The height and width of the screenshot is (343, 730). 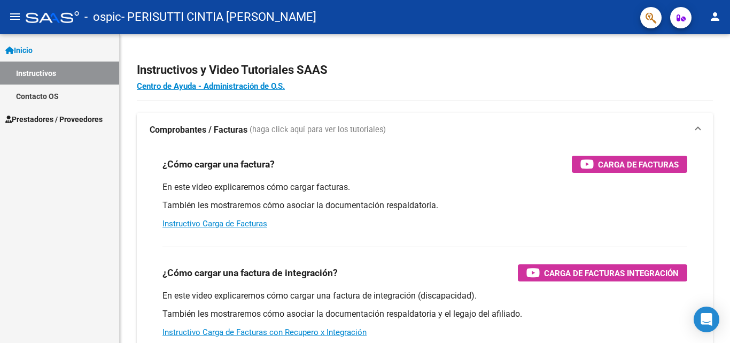 I want to click on mat-expansion-panel-header: Comprobantes / Facturas (haga click aquí para ver los tutoriales), so click(x=425, y=130).